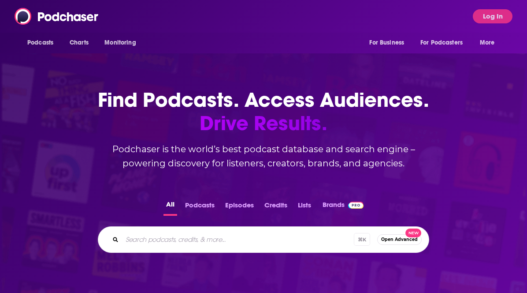  What do you see at coordinates (264, 112) in the screenshot?
I see `h1: Find Podcasts. Access Audiences.` at bounding box center [264, 112].